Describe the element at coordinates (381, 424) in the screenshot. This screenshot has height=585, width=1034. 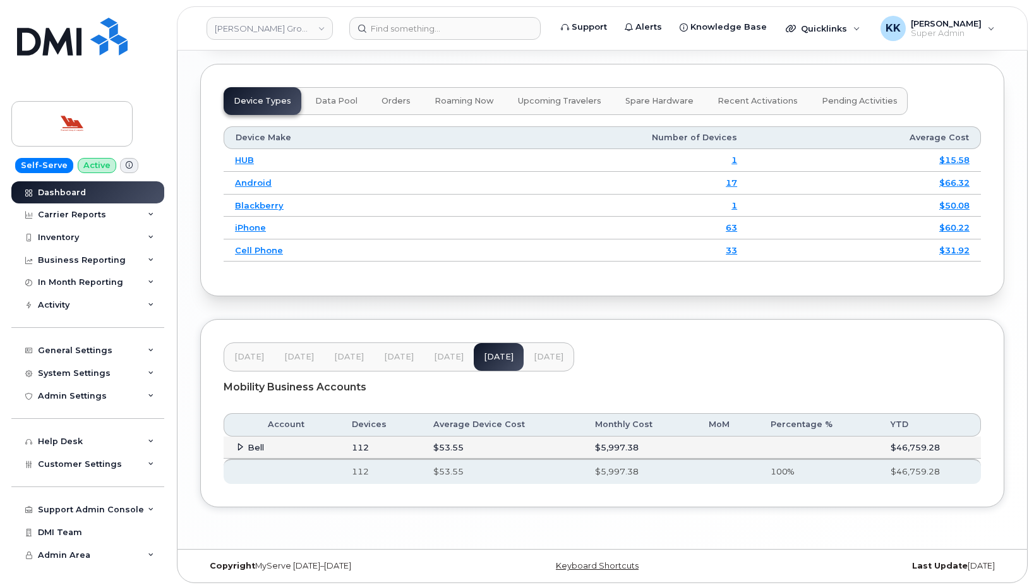
I see `th: Devices` at that location.